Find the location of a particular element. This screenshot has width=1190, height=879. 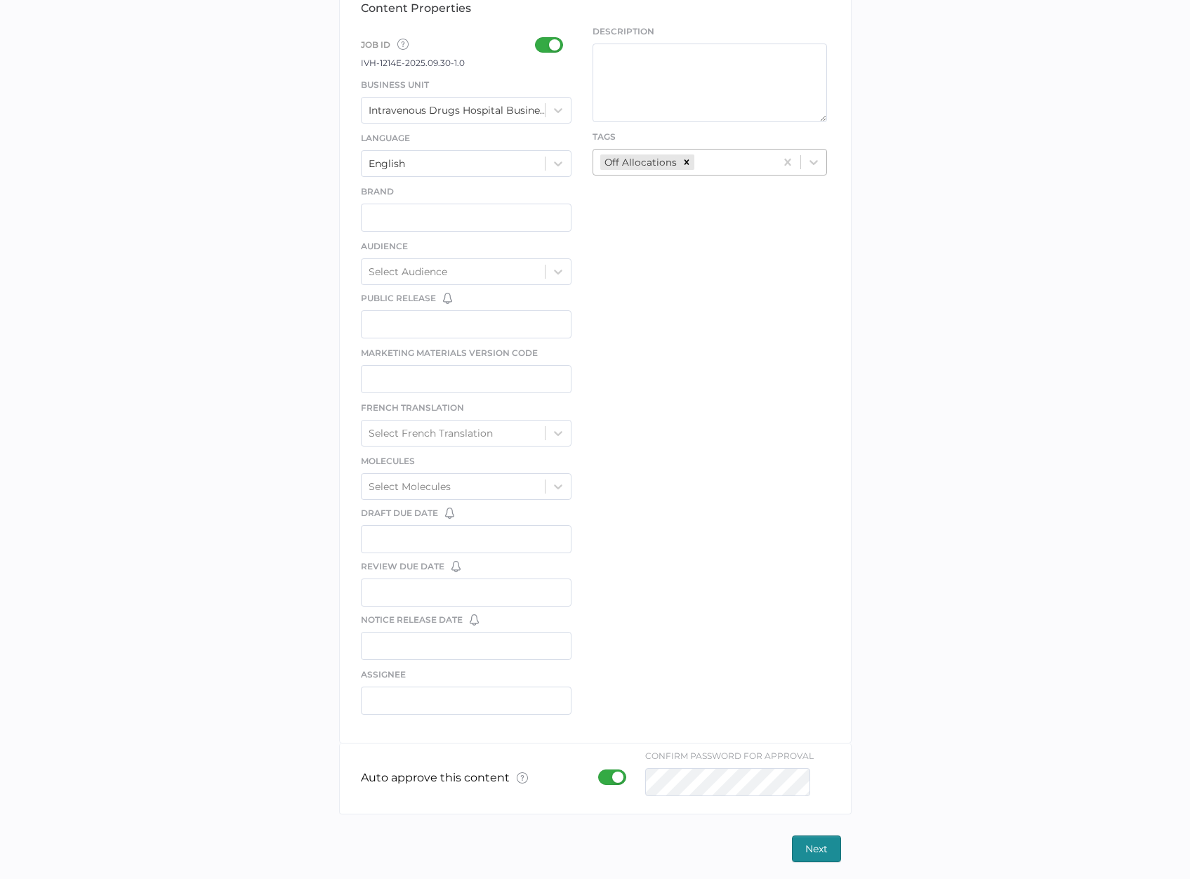

span: Description is located at coordinates (710, 32).